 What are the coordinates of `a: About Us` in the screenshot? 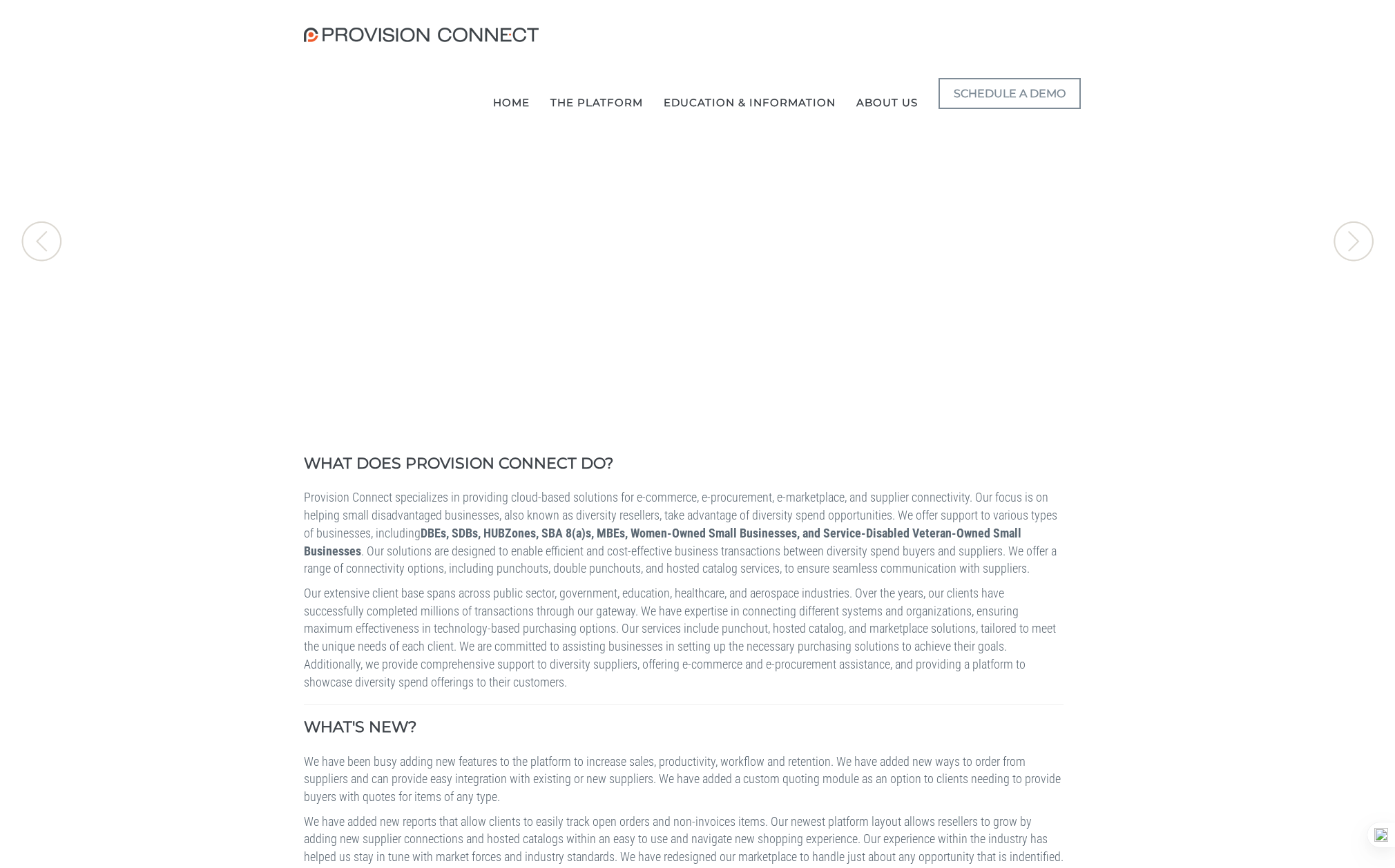 It's located at (886, 102).